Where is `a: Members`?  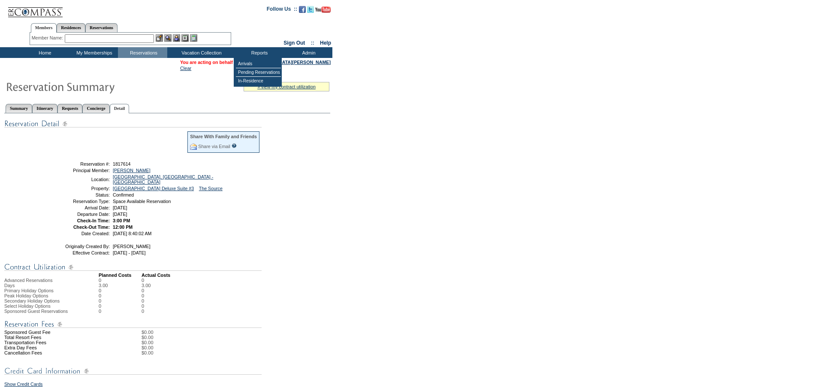 a: Members is located at coordinates (44, 28).